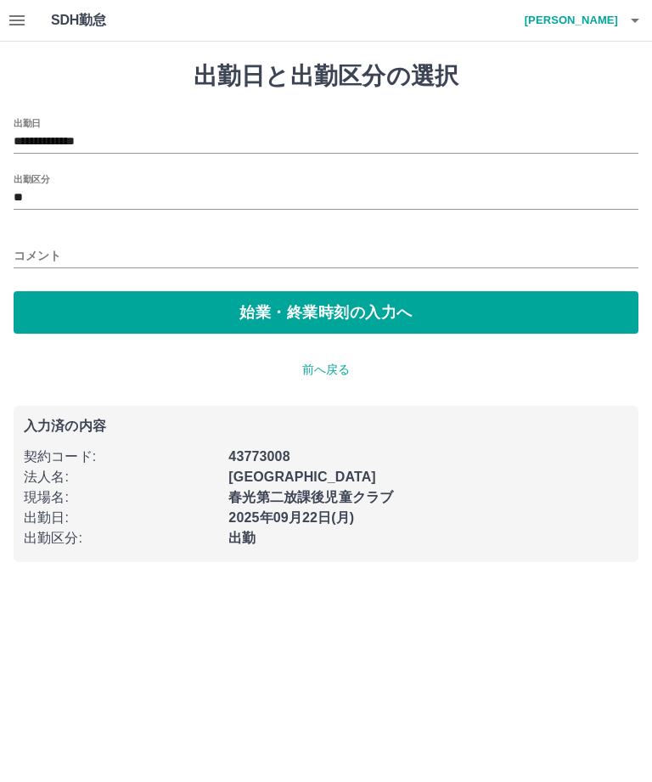 The width and height of the screenshot is (652, 782). I want to click on b: 出勤, so click(242, 537).